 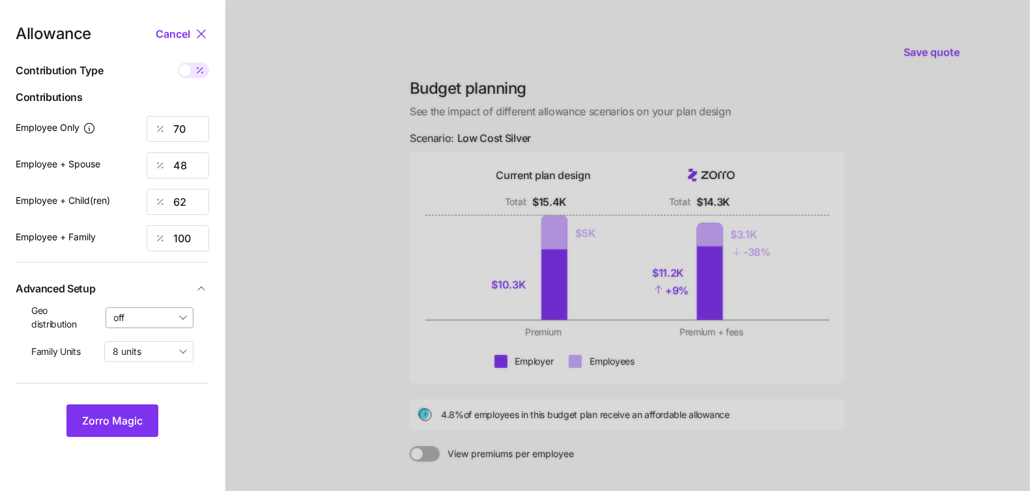 I want to click on button: Advanced Setup, so click(x=112, y=289).